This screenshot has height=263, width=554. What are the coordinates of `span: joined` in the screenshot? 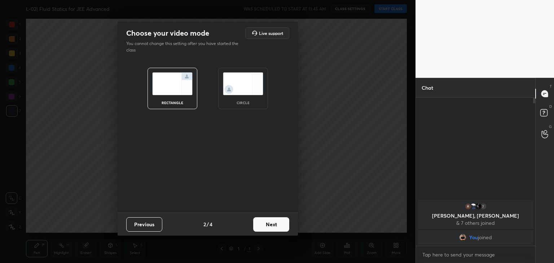 It's located at (485, 238).